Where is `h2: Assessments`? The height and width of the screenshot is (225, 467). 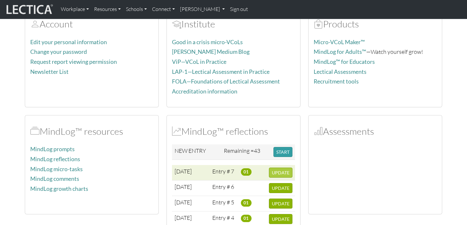
h2: Assessments is located at coordinates (375, 131).